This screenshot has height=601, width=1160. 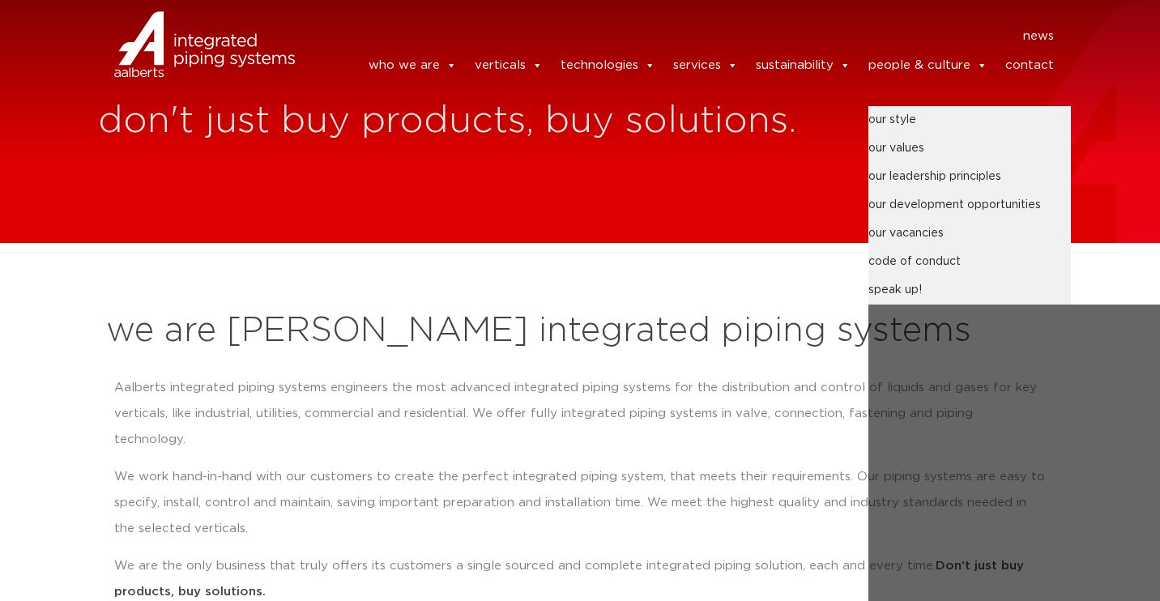 I want to click on a: our vacancies, so click(x=970, y=233).